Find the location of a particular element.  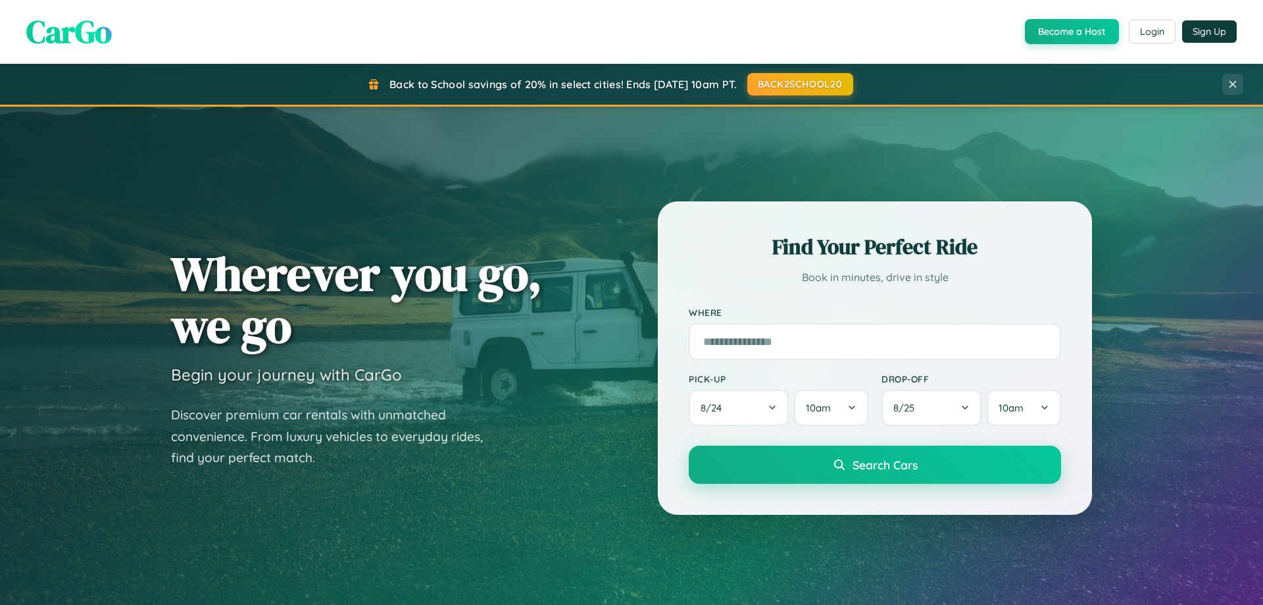

h3: Begin your journey with CarGo is located at coordinates (286, 374).